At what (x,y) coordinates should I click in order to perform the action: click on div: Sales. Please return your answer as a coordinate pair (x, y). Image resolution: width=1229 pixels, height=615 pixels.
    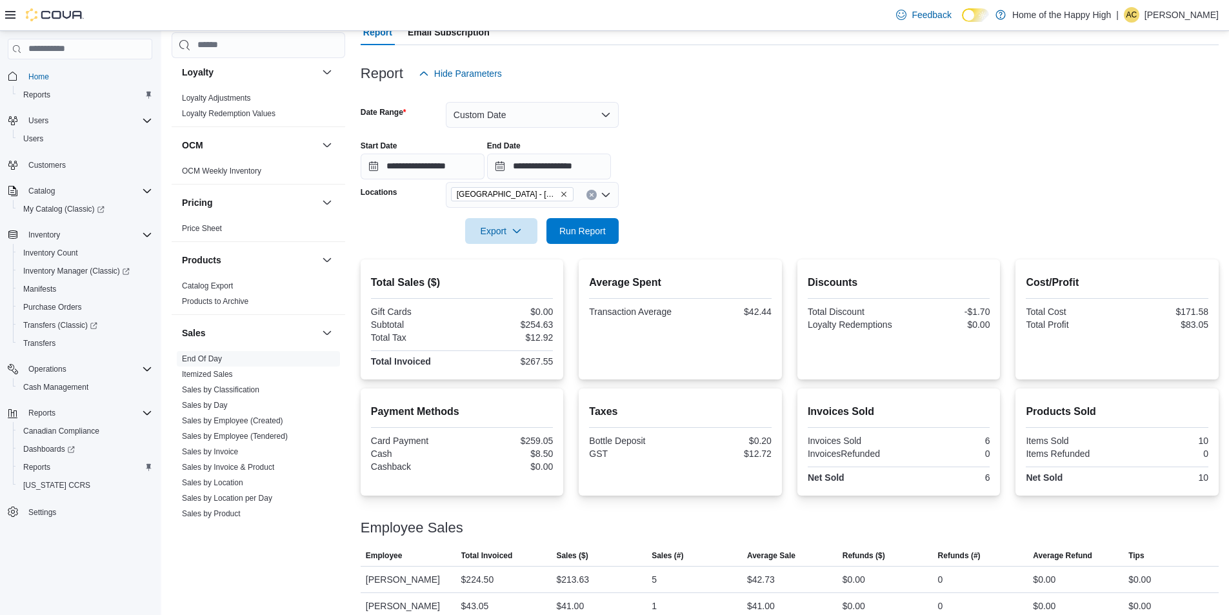
    Looking at the image, I should click on (258, 462).